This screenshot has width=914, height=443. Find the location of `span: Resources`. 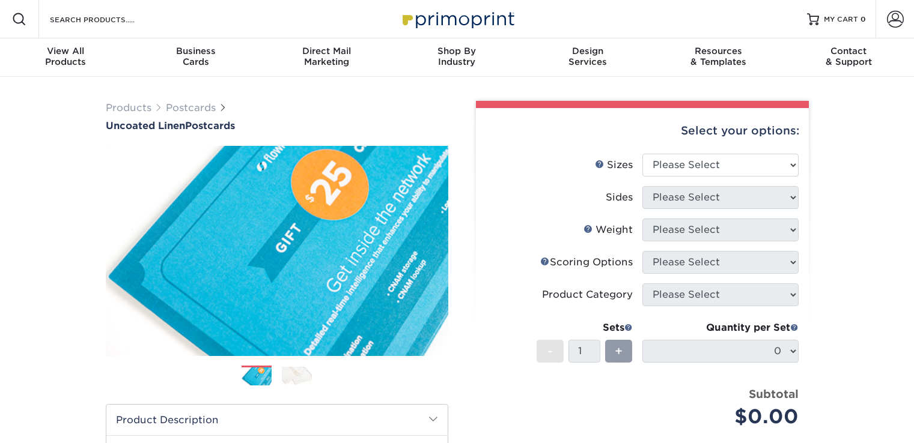

span: Resources is located at coordinates (717, 51).